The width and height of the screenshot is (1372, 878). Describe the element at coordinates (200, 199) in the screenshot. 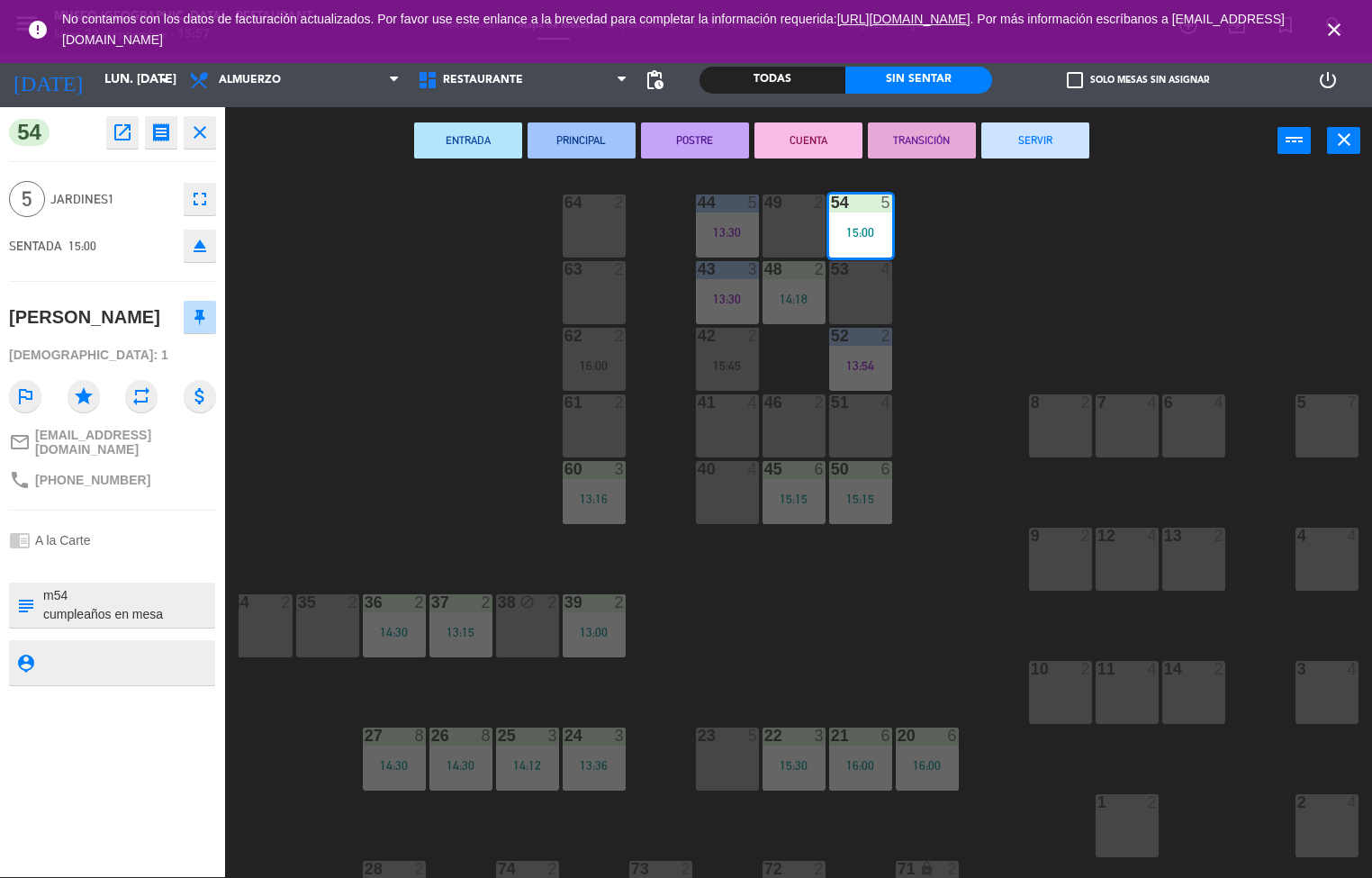

I see `button: fullscreen` at that location.